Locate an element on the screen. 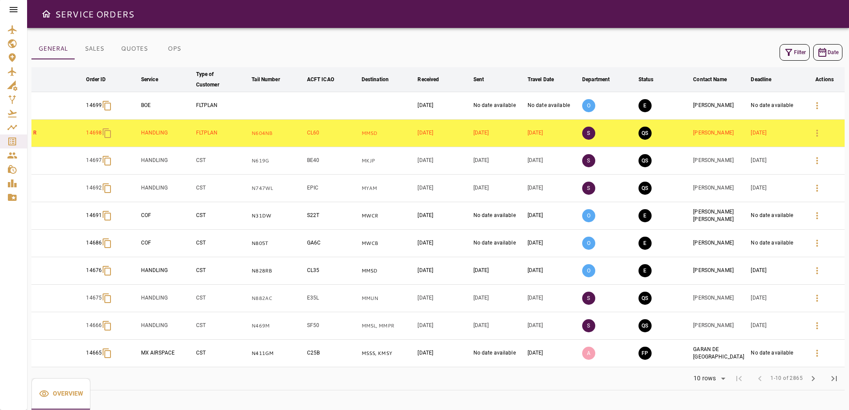 Image resolution: width=849 pixels, height=410 pixels. span: 1-10 of 2865 is located at coordinates (787, 379).